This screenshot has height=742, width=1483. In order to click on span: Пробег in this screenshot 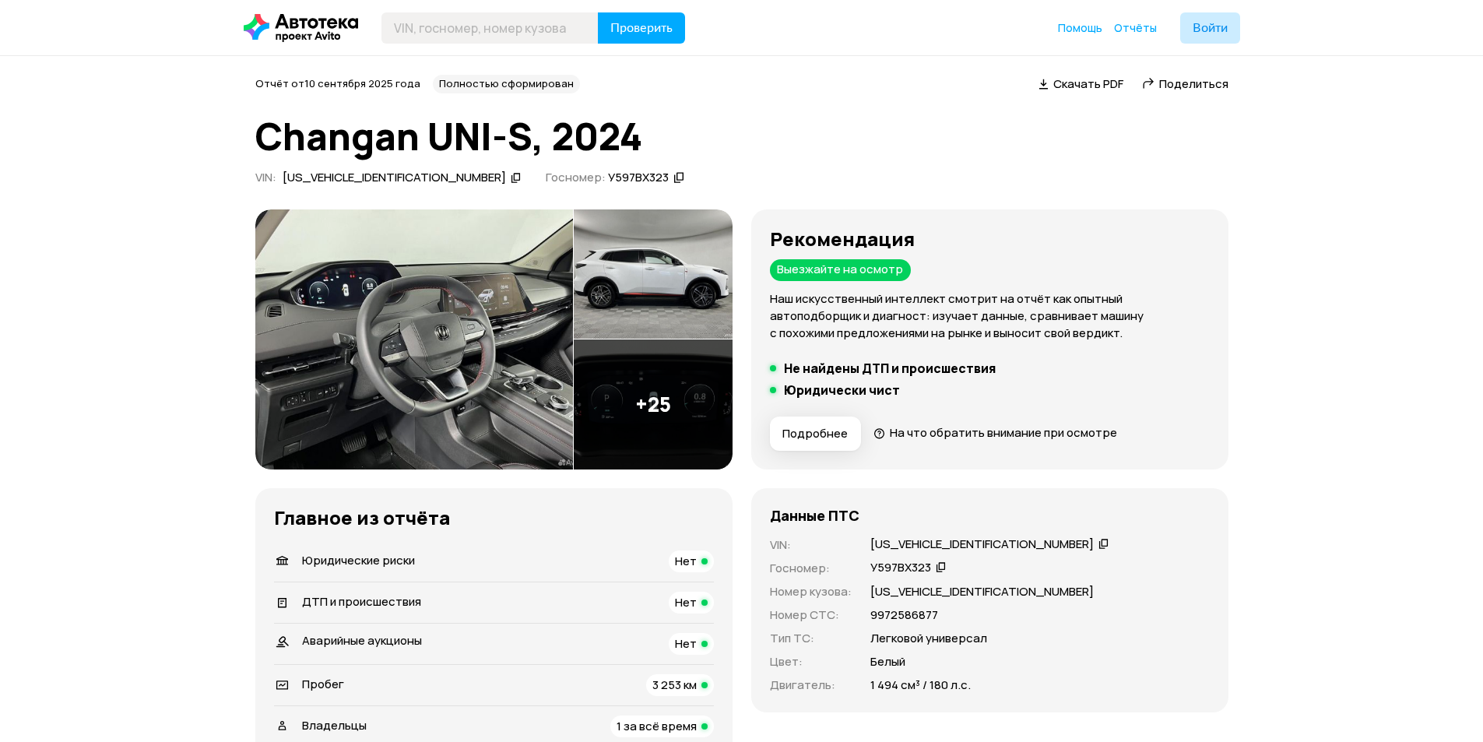, I will do `click(323, 684)`.